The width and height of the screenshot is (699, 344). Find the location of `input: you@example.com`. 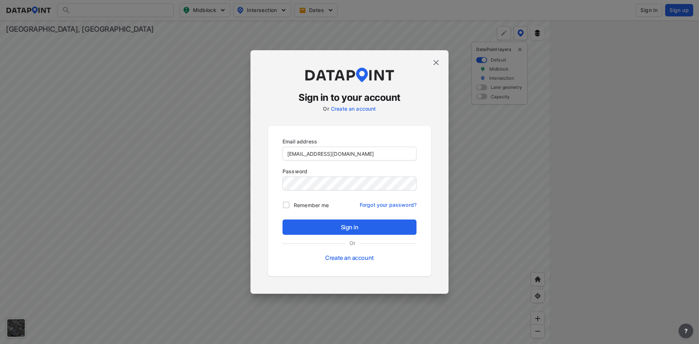

input: you@example.com is located at coordinates (349, 154).